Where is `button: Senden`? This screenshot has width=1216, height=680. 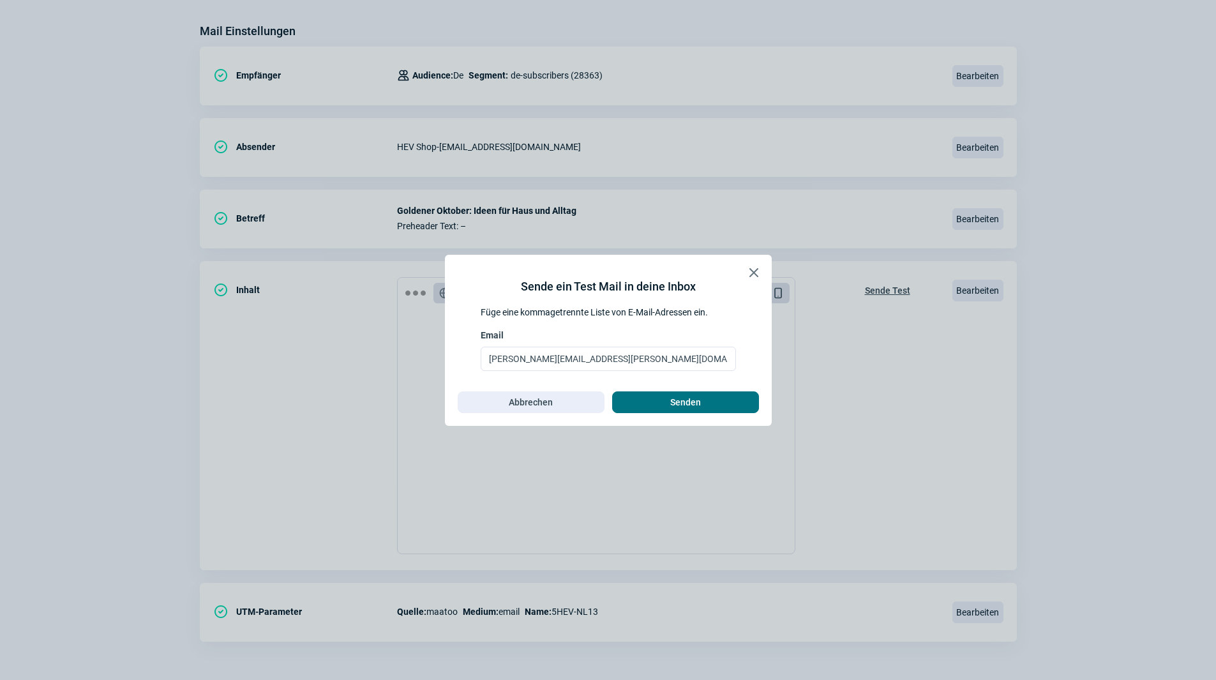 button: Senden is located at coordinates (685, 402).